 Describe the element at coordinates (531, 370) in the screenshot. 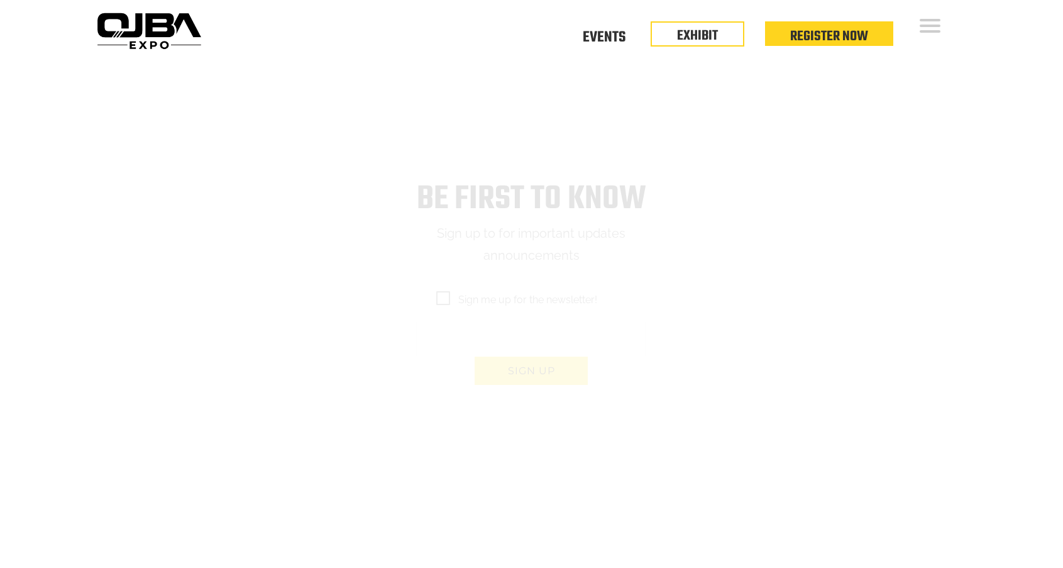

I see `button: Sign up` at that location.